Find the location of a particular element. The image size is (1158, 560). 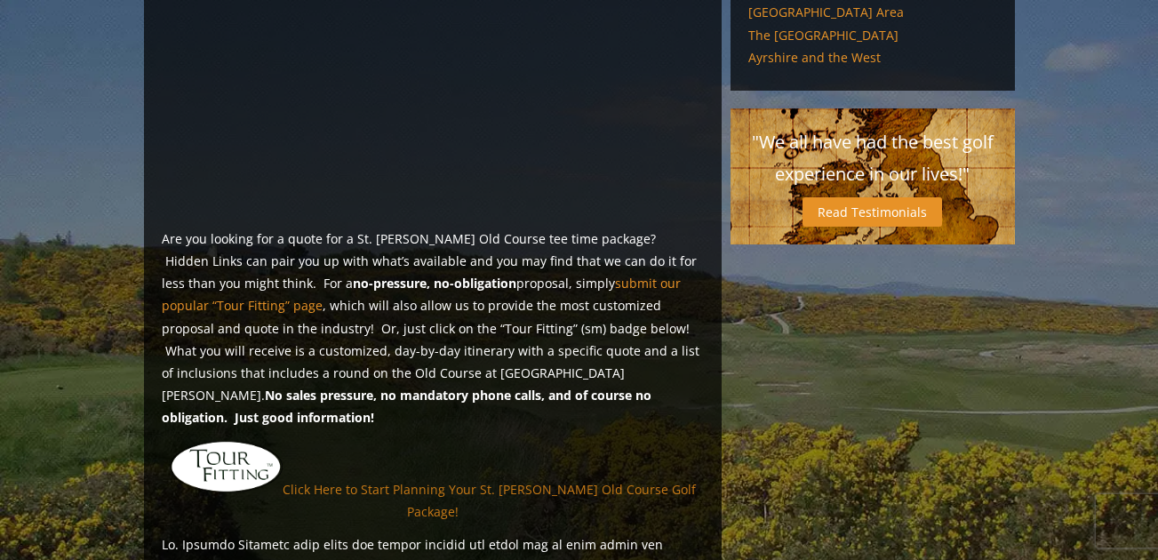

a: Ayrshire and the West is located at coordinates (873, 58).